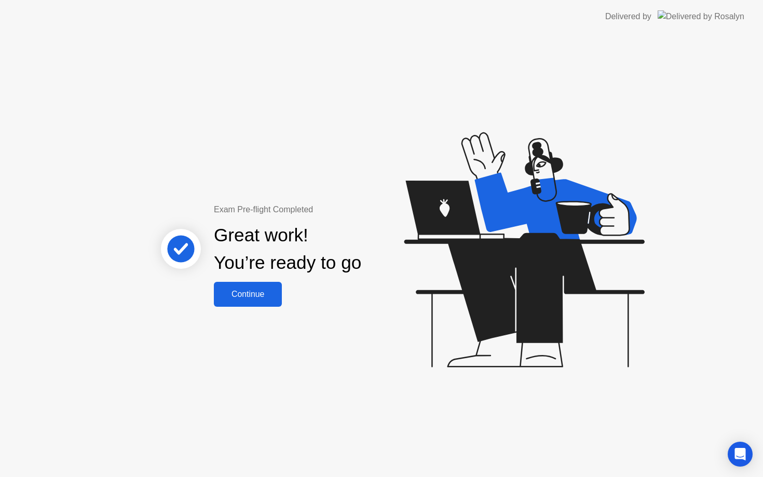 This screenshot has width=763, height=477. What do you see at coordinates (741, 454) in the screenshot?
I see `div: Open Intercom Messenger` at bounding box center [741, 454].